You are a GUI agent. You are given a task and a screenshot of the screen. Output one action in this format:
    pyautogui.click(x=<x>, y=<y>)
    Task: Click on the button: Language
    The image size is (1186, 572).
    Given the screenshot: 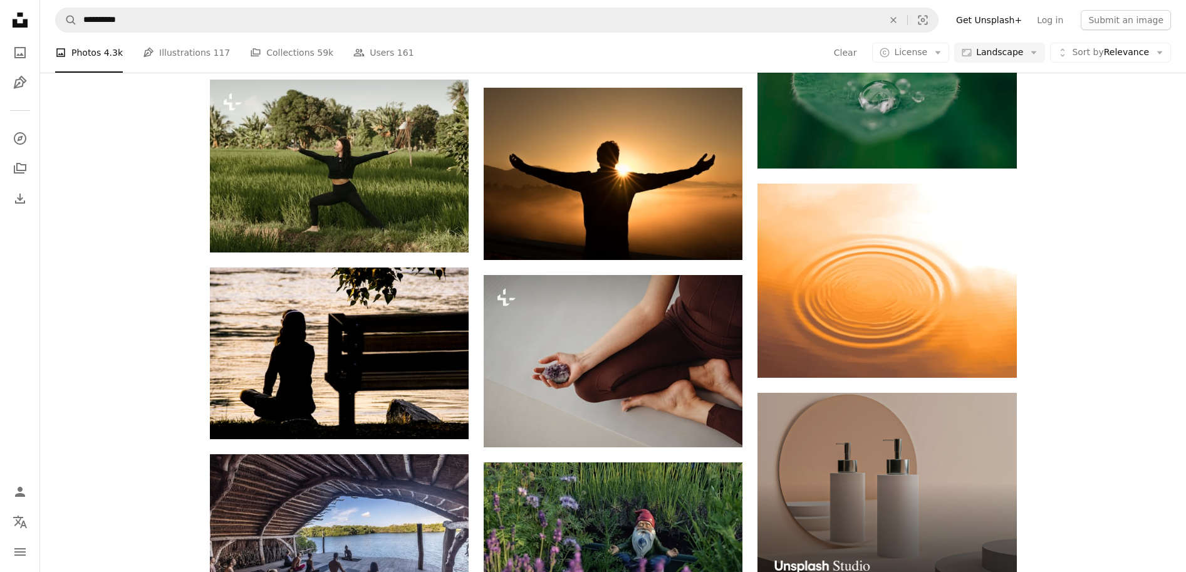 What is the action you would take?
    pyautogui.click(x=20, y=522)
    